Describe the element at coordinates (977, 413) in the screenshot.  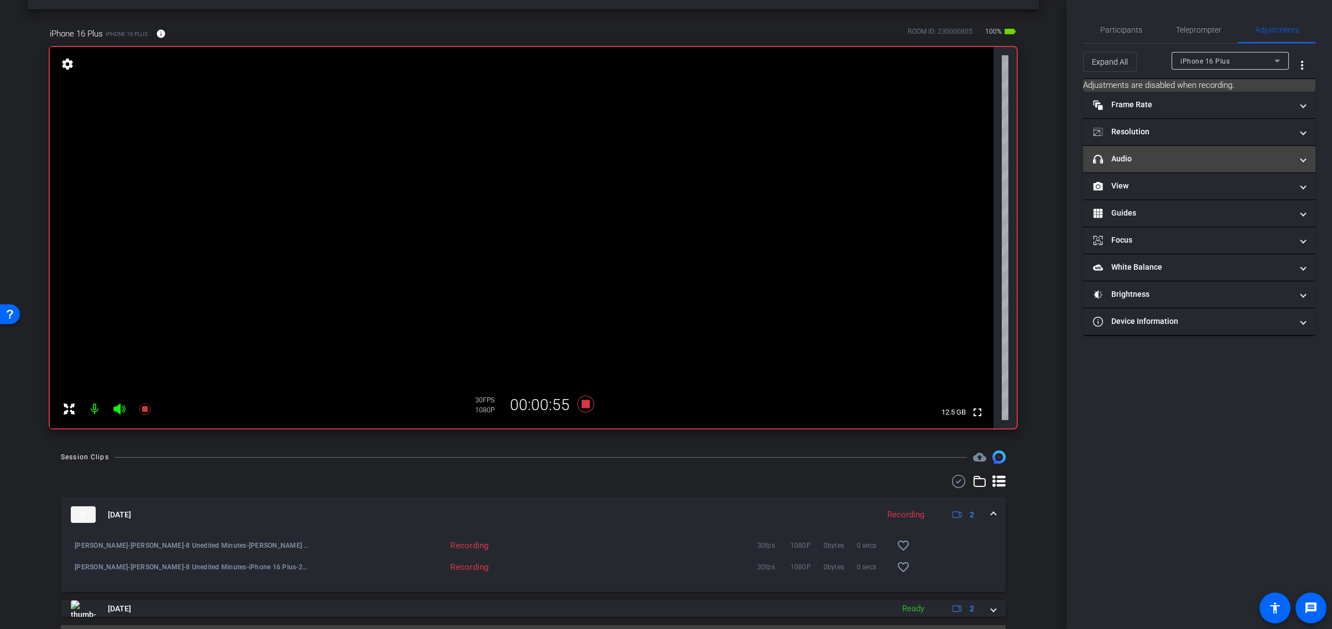
I see `mat-icon: fullscreen` at that location.